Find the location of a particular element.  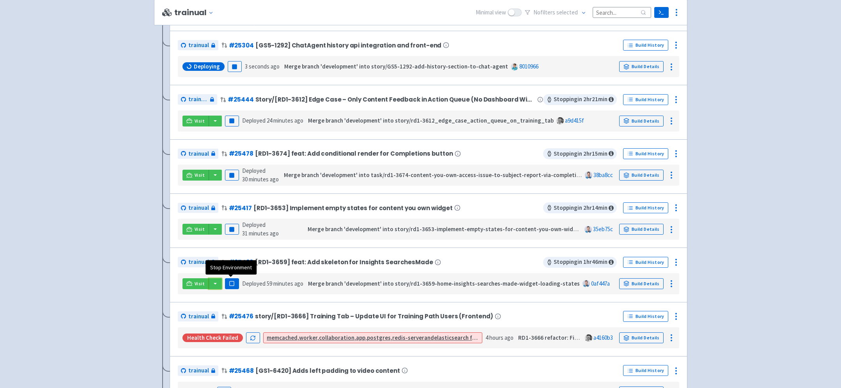

a: 0af447a is located at coordinates (600, 284).